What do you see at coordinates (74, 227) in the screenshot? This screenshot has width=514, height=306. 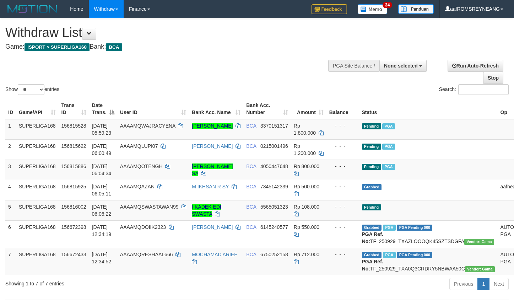 I see `span: 156672398` at bounding box center [74, 227].